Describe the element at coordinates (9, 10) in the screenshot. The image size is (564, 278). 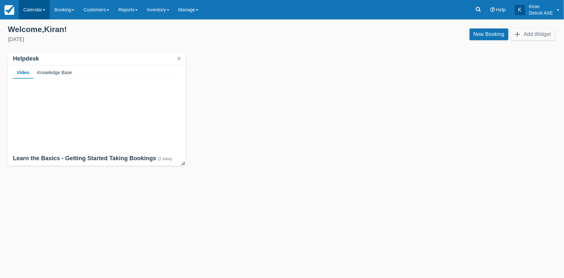
I see `img: checkfront-main-nav-mini-logo.png` at that location.